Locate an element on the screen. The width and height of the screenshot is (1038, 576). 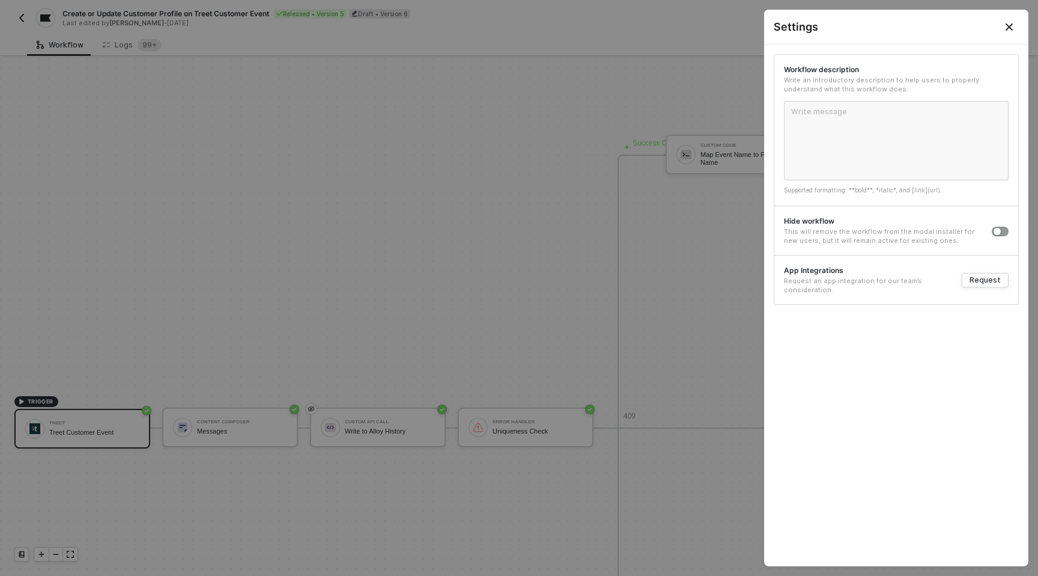
div: App Integrations is located at coordinates (868, 270).